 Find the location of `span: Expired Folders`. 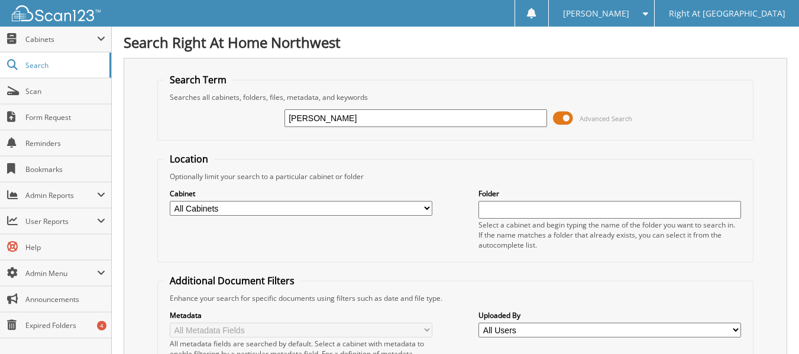

span: Expired Folders is located at coordinates (65, 325).